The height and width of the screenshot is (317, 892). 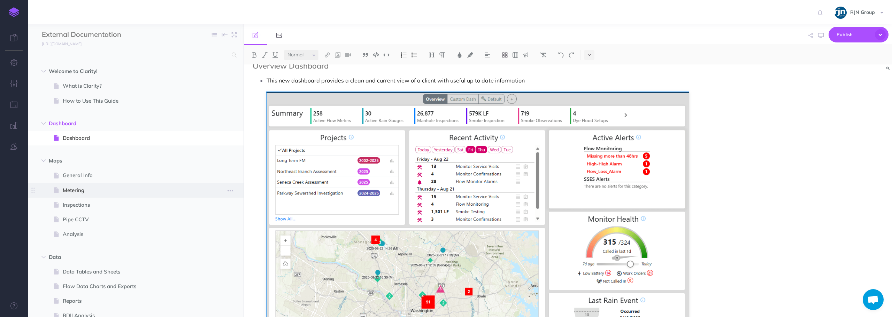 What do you see at coordinates (543, 55) in the screenshot?
I see `img: Clear styles button` at bounding box center [543, 55].